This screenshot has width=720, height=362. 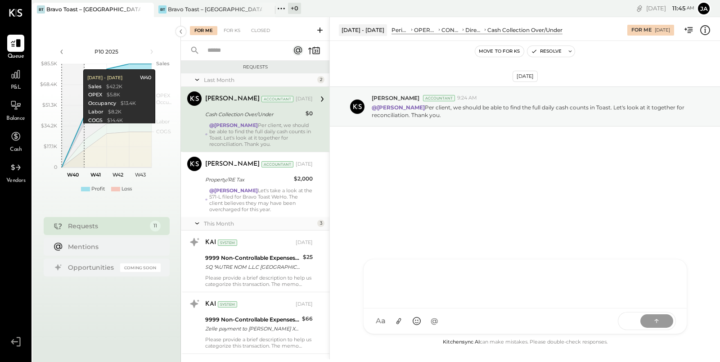 I want to click on div: $66, so click(x=307, y=318).